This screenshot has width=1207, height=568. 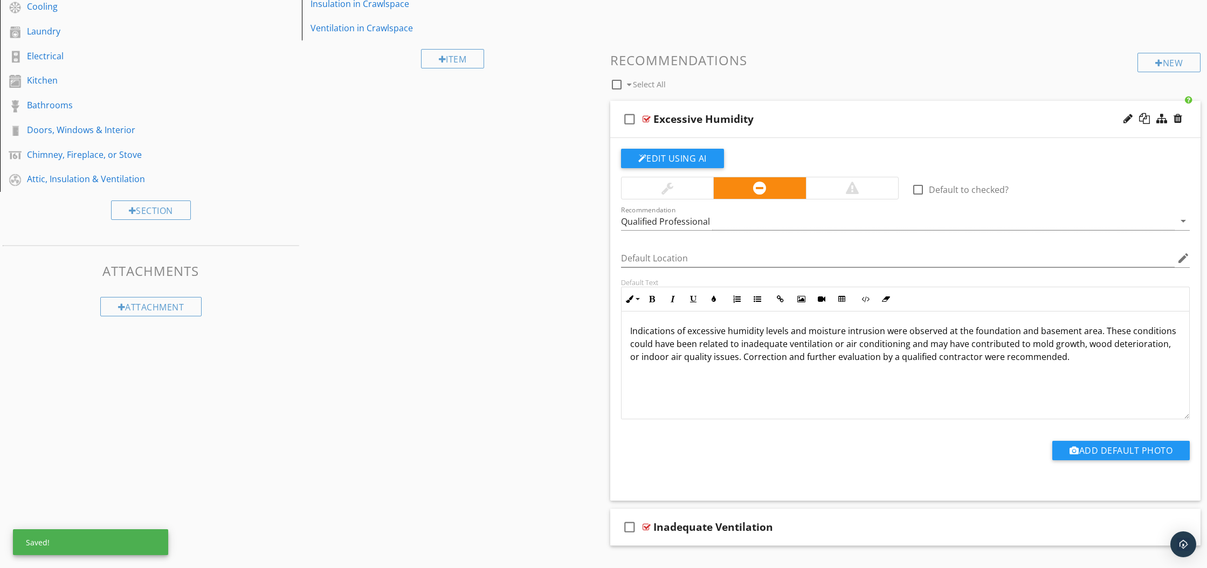 I want to click on div: Section, so click(x=151, y=210).